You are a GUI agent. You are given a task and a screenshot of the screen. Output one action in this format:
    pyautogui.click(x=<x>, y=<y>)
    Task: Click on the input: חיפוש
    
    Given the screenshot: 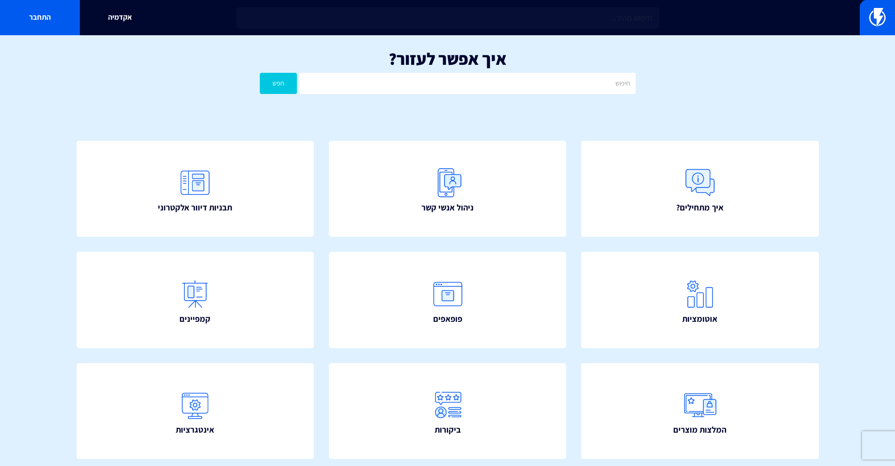 What is the action you would take?
    pyautogui.click(x=467, y=83)
    